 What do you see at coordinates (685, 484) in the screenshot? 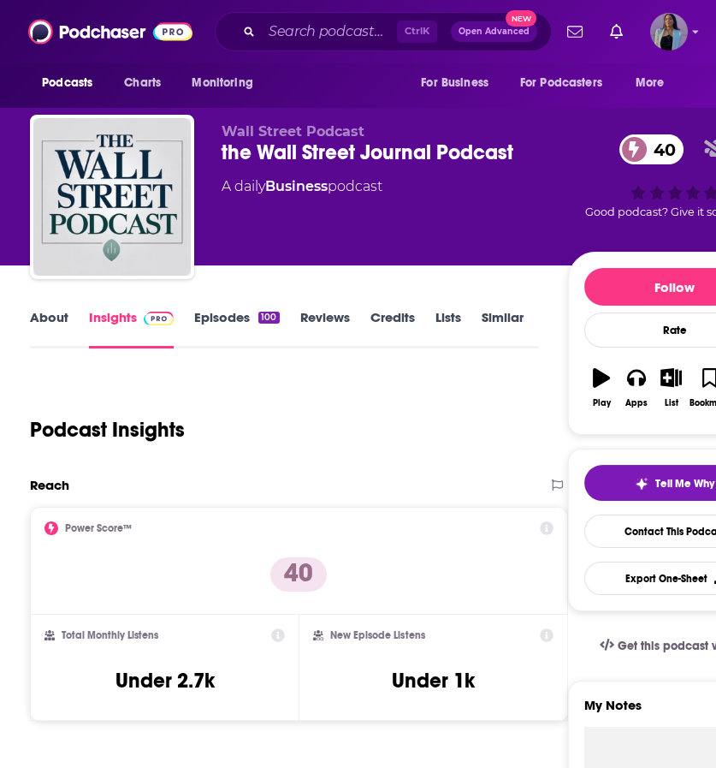
I see `span: Tell Me Why` at bounding box center [685, 484].